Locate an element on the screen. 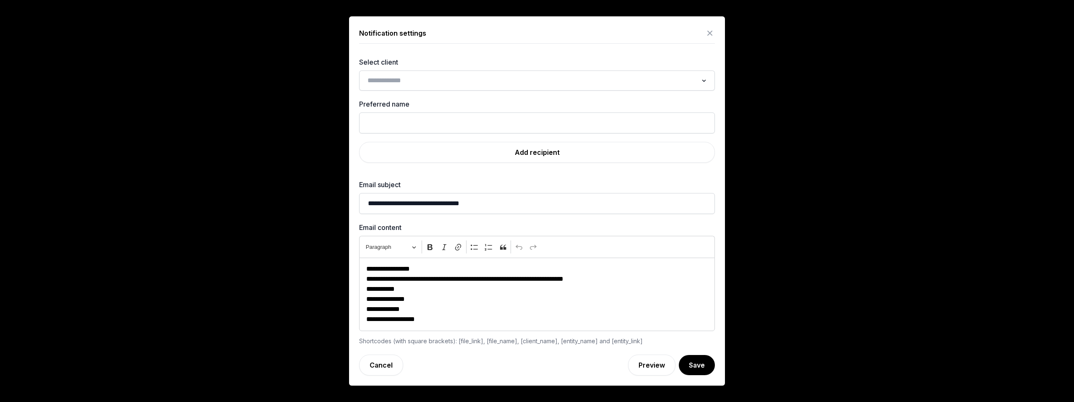 This screenshot has width=1074, height=402. a: Preview is located at coordinates (652, 365).